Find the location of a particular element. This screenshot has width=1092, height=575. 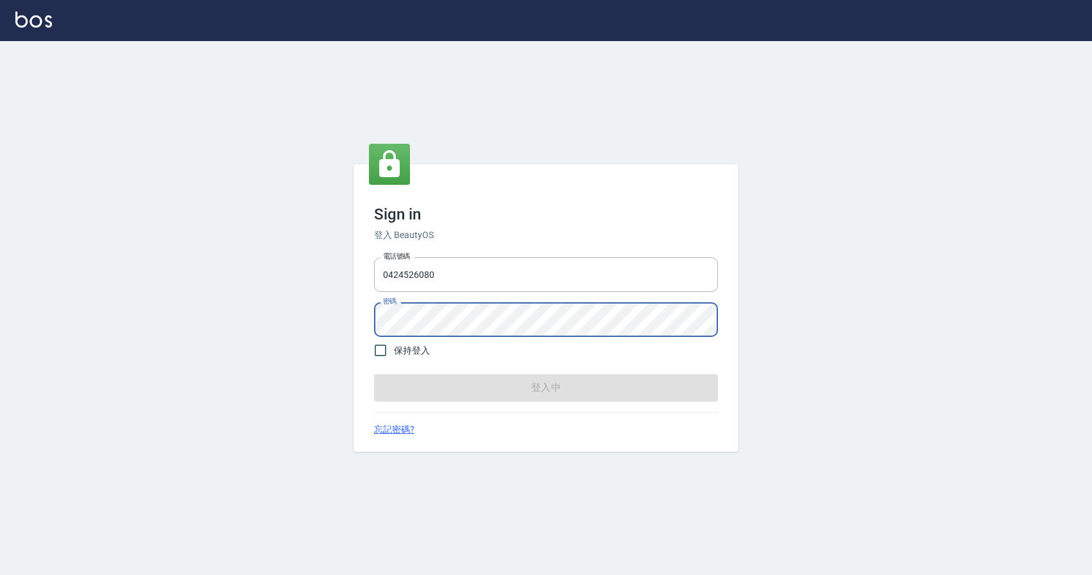

img: Logo is located at coordinates (33, 19).